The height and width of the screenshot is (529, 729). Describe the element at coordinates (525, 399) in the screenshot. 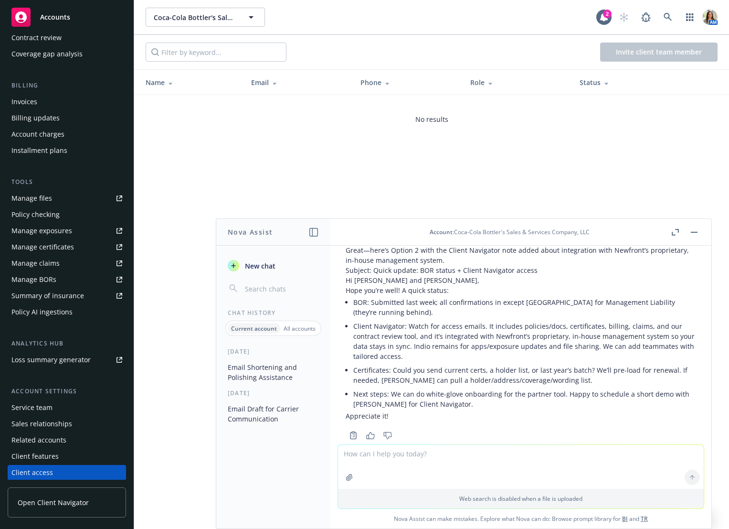

I see `li: Next steps: We can do white-glove onboarding for the partner tool. Happy to schedule a short demo...` at that location.